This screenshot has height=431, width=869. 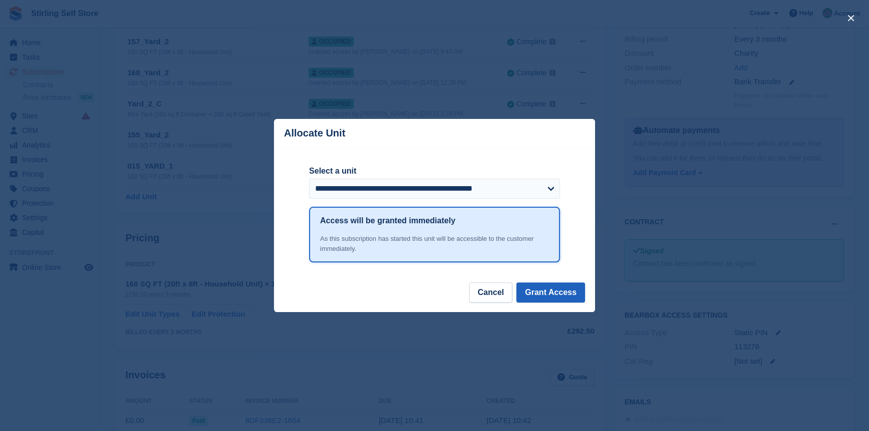 I want to click on button: close, so click(x=851, y=18).